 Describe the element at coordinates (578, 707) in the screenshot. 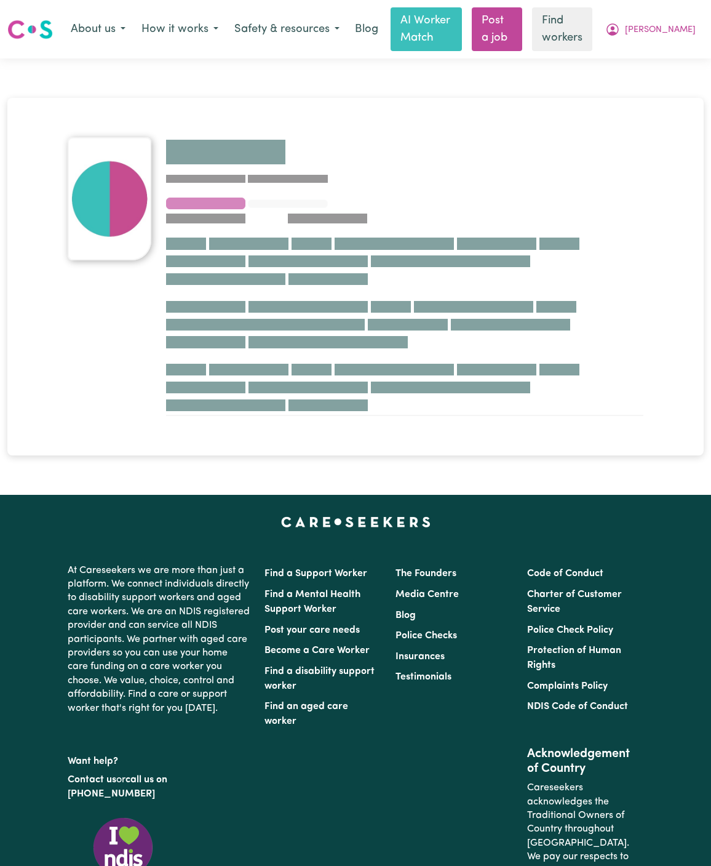

I see `a: NDIS Code of Conduct` at that location.